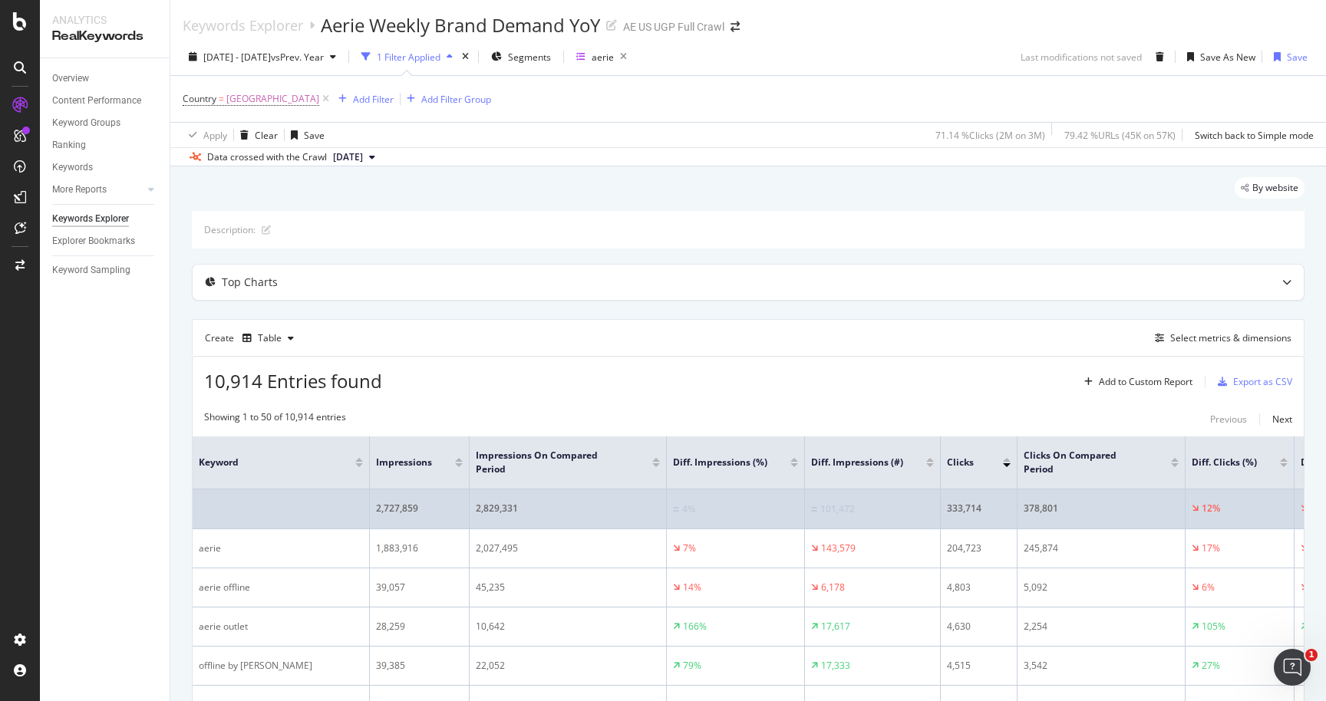 This screenshot has height=701, width=1326. What do you see at coordinates (602, 57) in the screenshot?
I see `div: aerie` at bounding box center [602, 57].